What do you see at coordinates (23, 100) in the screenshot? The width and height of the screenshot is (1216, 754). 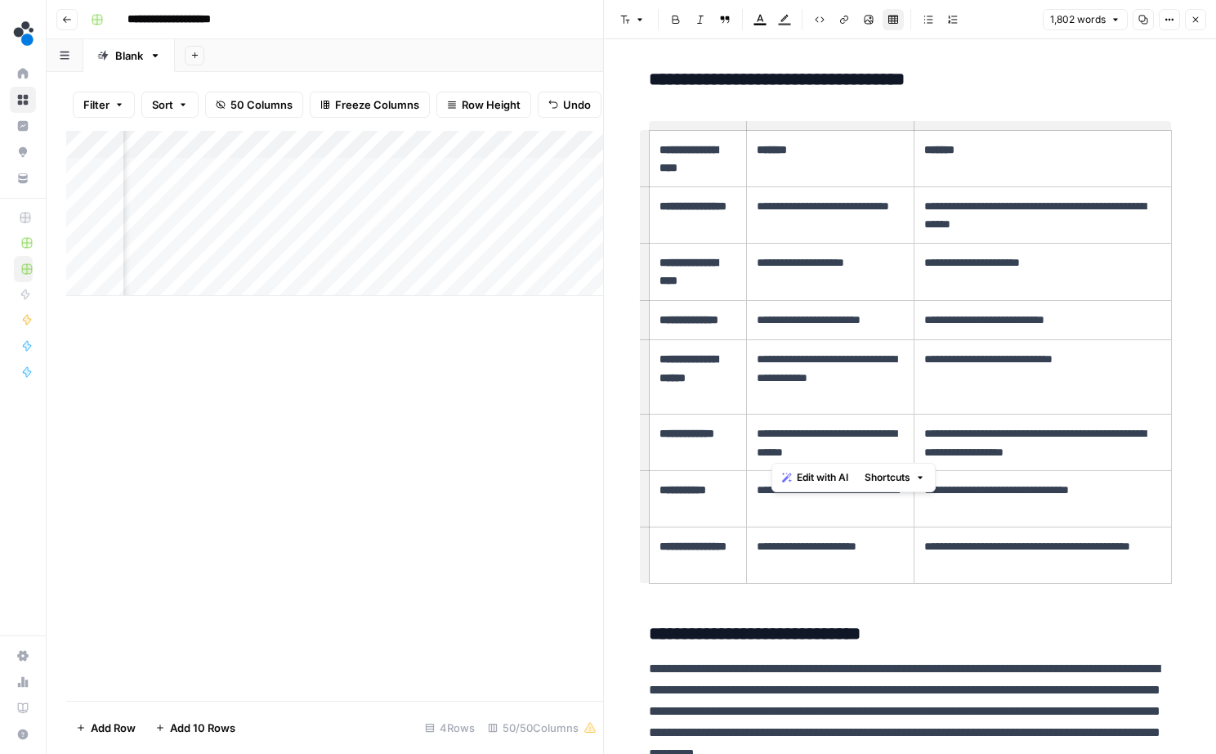 I see `a: Browse` at bounding box center [23, 100].